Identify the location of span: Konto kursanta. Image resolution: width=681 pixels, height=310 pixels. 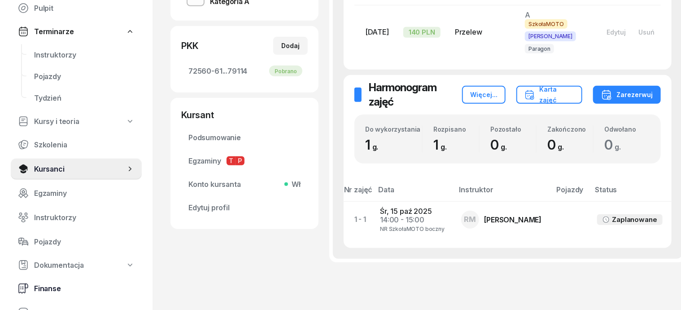
(245, 184).